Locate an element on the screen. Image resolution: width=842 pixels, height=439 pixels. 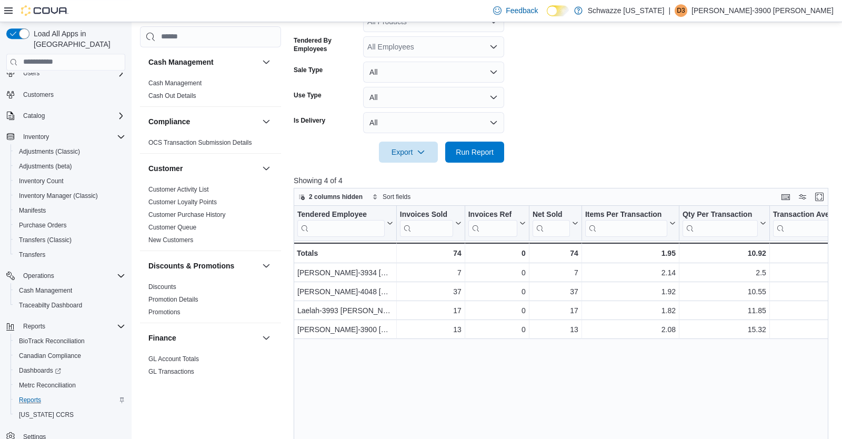
a: Inventory Count is located at coordinates (41, 181).